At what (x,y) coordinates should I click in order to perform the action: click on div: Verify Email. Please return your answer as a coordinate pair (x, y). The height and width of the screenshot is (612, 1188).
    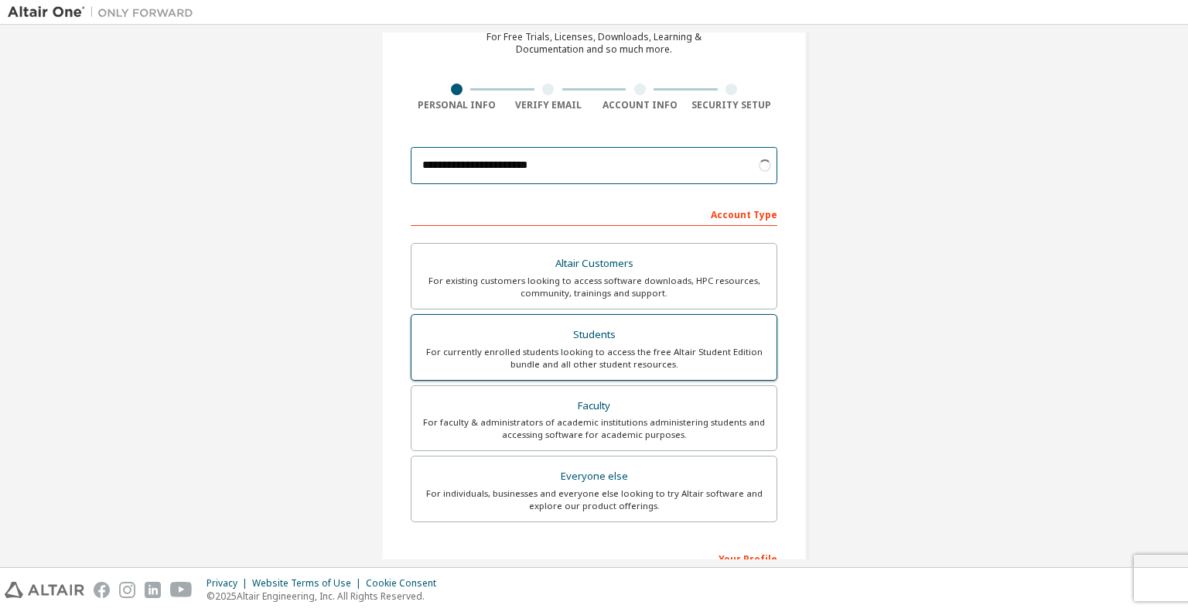
    Looking at the image, I should click on (548, 105).